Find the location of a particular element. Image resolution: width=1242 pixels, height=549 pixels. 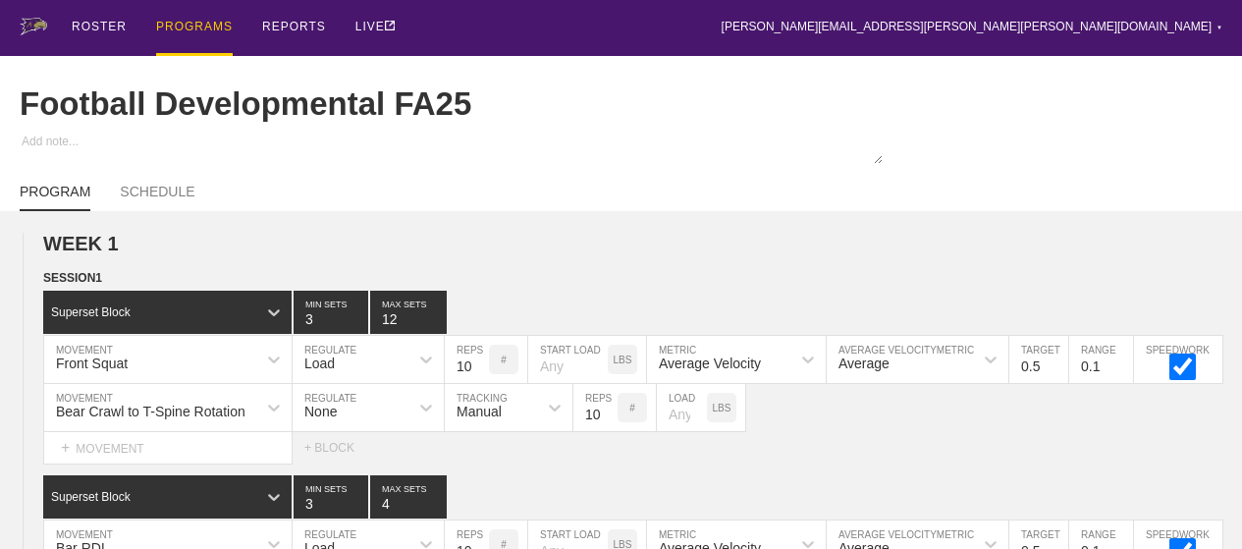

div: MOVEMENT is located at coordinates (168, 448).